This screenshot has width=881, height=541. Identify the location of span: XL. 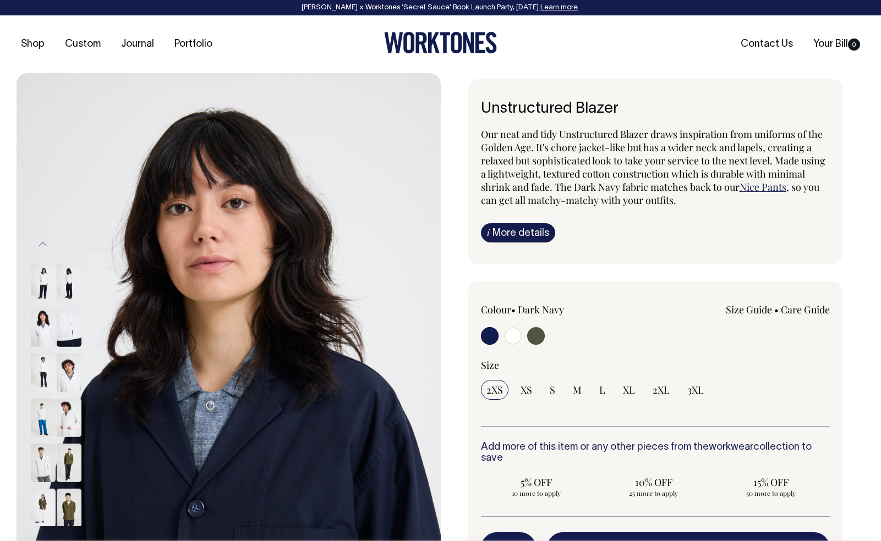
(629, 390).